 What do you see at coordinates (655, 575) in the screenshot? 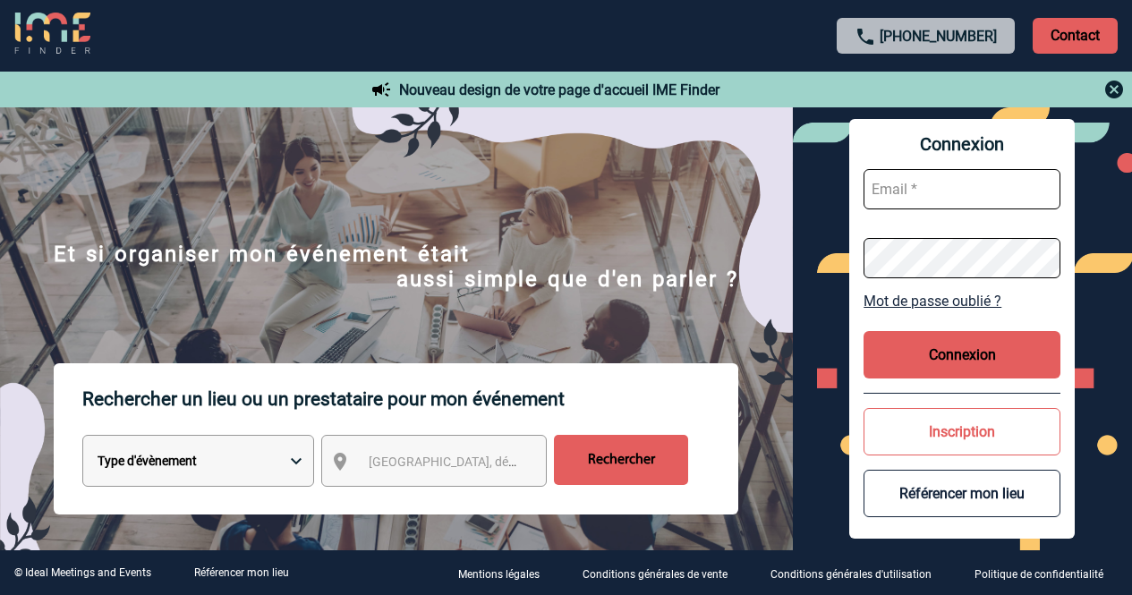
I see `p: Conditions générales de vente` at bounding box center [655, 575].